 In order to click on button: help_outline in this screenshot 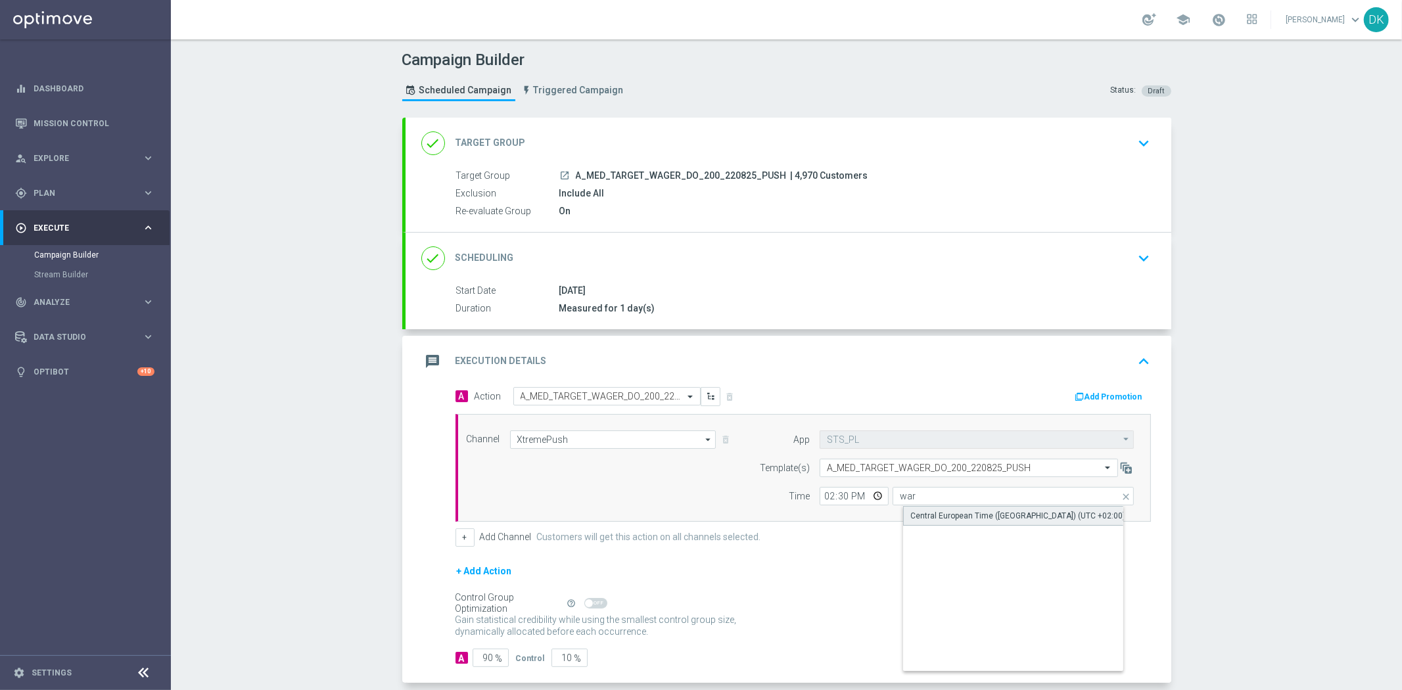, I will do `click(575, 603)`.